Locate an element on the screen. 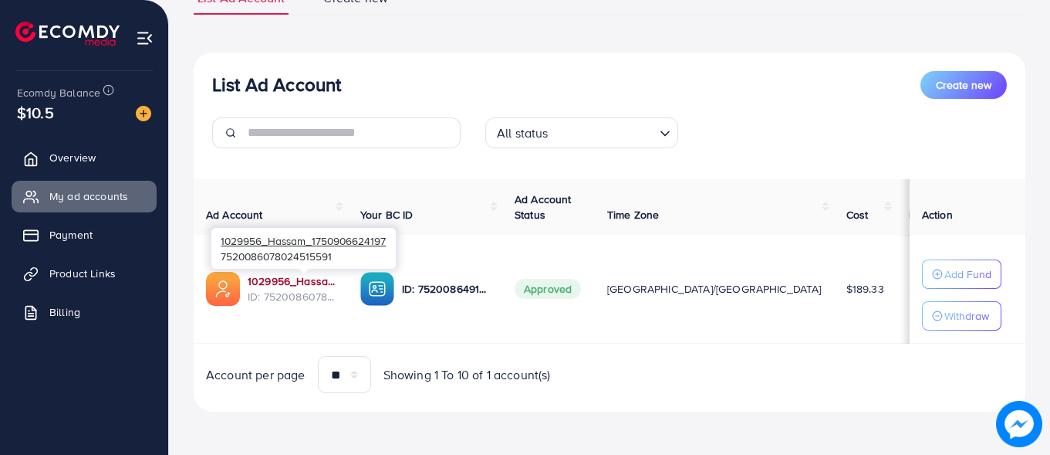 The height and width of the screenshot is (455, 1050). span: ID: 7520086078024515591 is located at coordinates (292, 296).